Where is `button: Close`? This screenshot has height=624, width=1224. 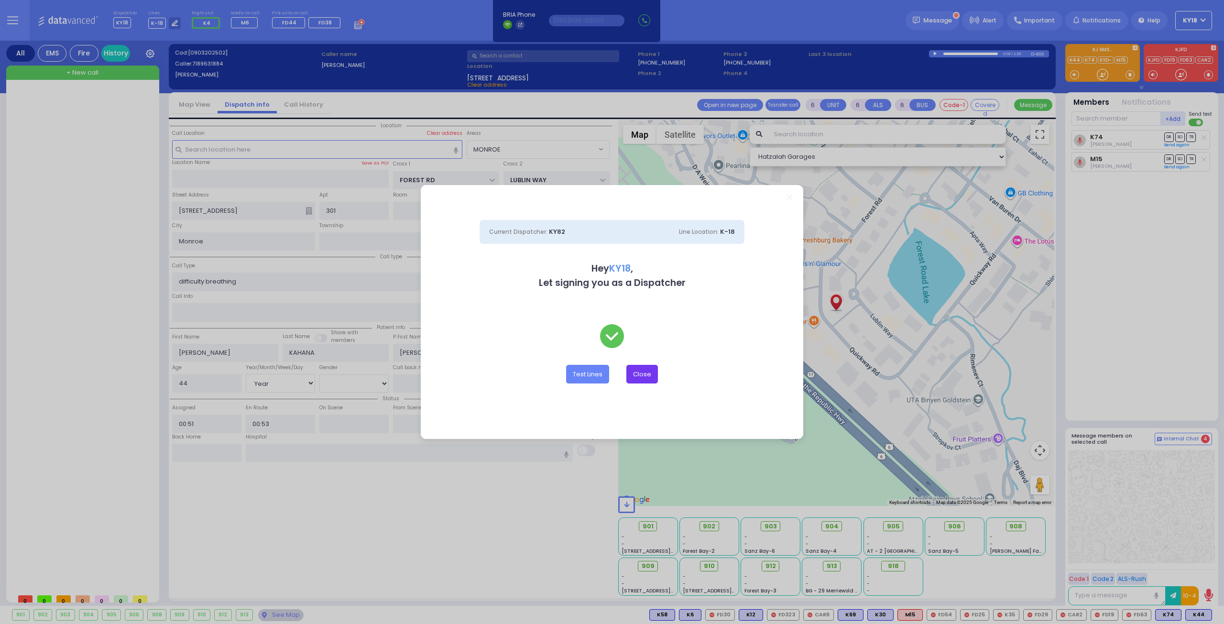
button: Close is located at coordinates (642, 374).